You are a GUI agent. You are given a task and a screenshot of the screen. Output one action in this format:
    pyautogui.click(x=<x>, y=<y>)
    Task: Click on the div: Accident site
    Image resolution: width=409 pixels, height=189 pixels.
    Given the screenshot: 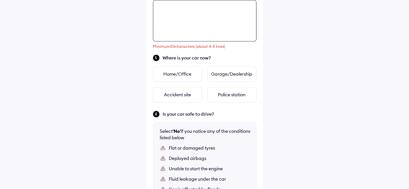 What is the action you would take?
    pyautogui.click(x=178, y=95)
    